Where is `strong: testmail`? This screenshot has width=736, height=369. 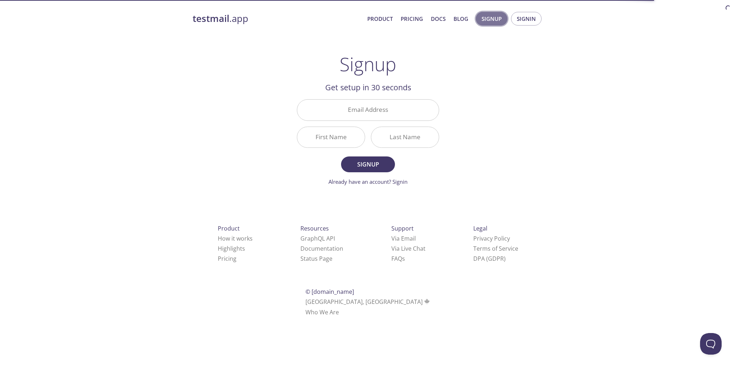
strong: testmail is located at coordinates (211, 18).